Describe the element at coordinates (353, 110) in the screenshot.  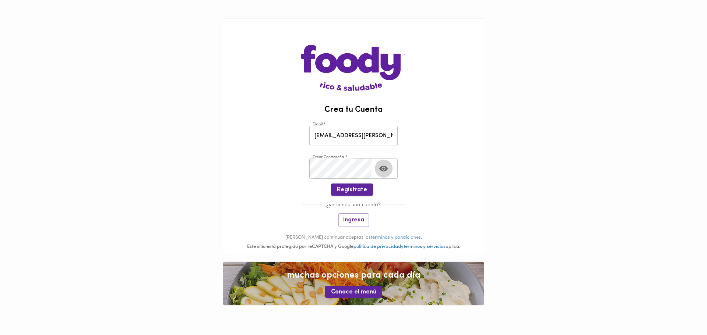
I see `h2: Crea tu Cuenta` at that location.